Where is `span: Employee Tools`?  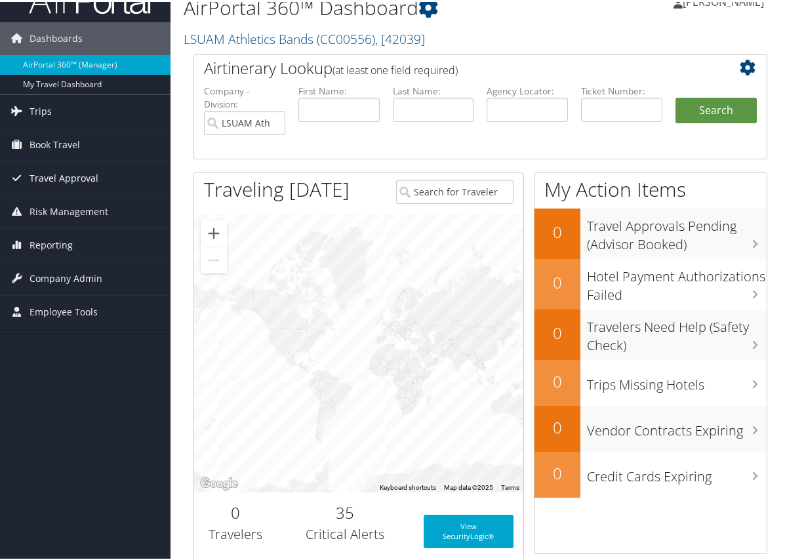
span: Employee Tools is located at coordinates (64, 310).